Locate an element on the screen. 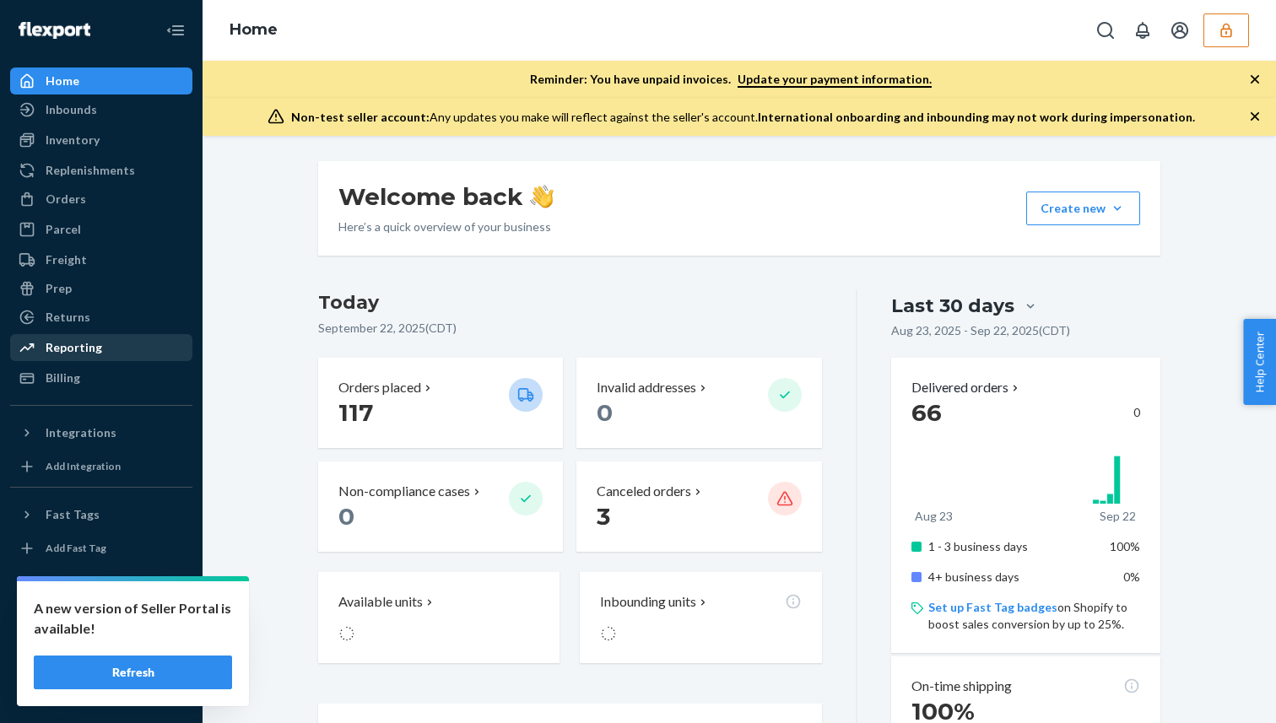 The height and width of the screenshot is (723, 1276). a: Replenishments is located at coordinates (101, 171).